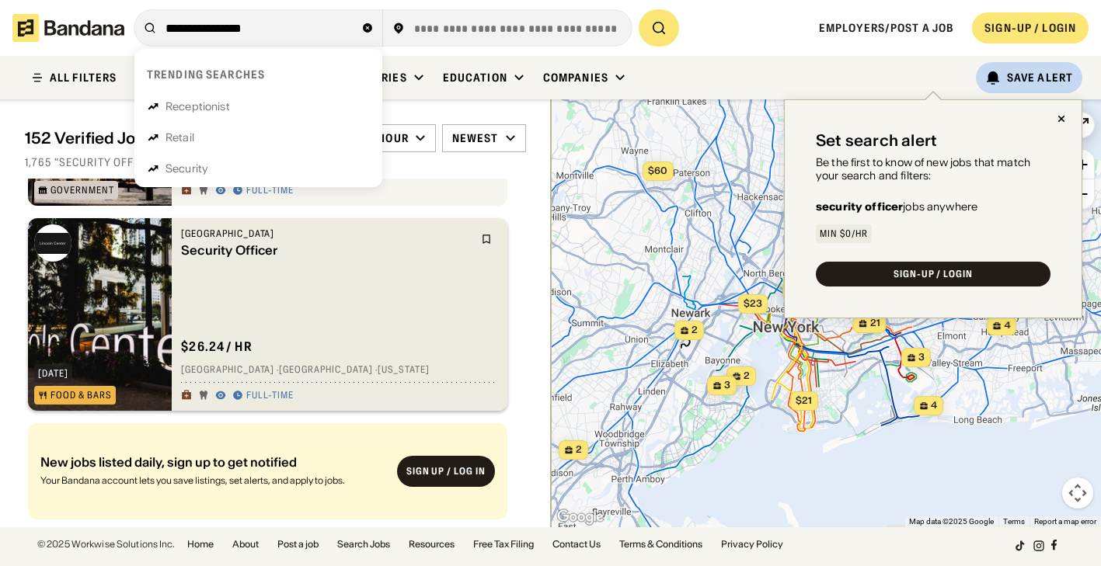 The width and height of the screenshot is (1101, 566). I want to click on a: Post a job, so click(298, 545).